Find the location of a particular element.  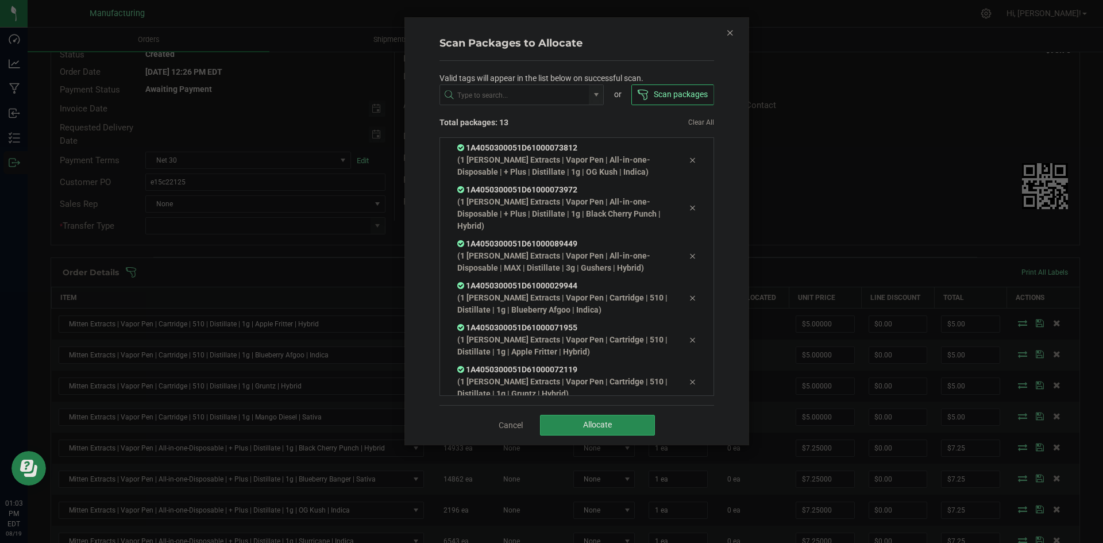

span: 1A4050300051D61000073972 is located at coordinates (517, 190).